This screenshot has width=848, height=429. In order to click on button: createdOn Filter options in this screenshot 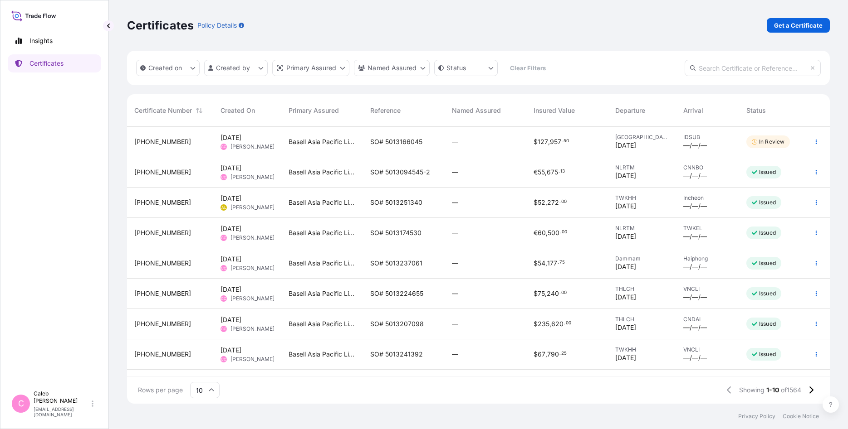, I will do `click(168, 68)`.